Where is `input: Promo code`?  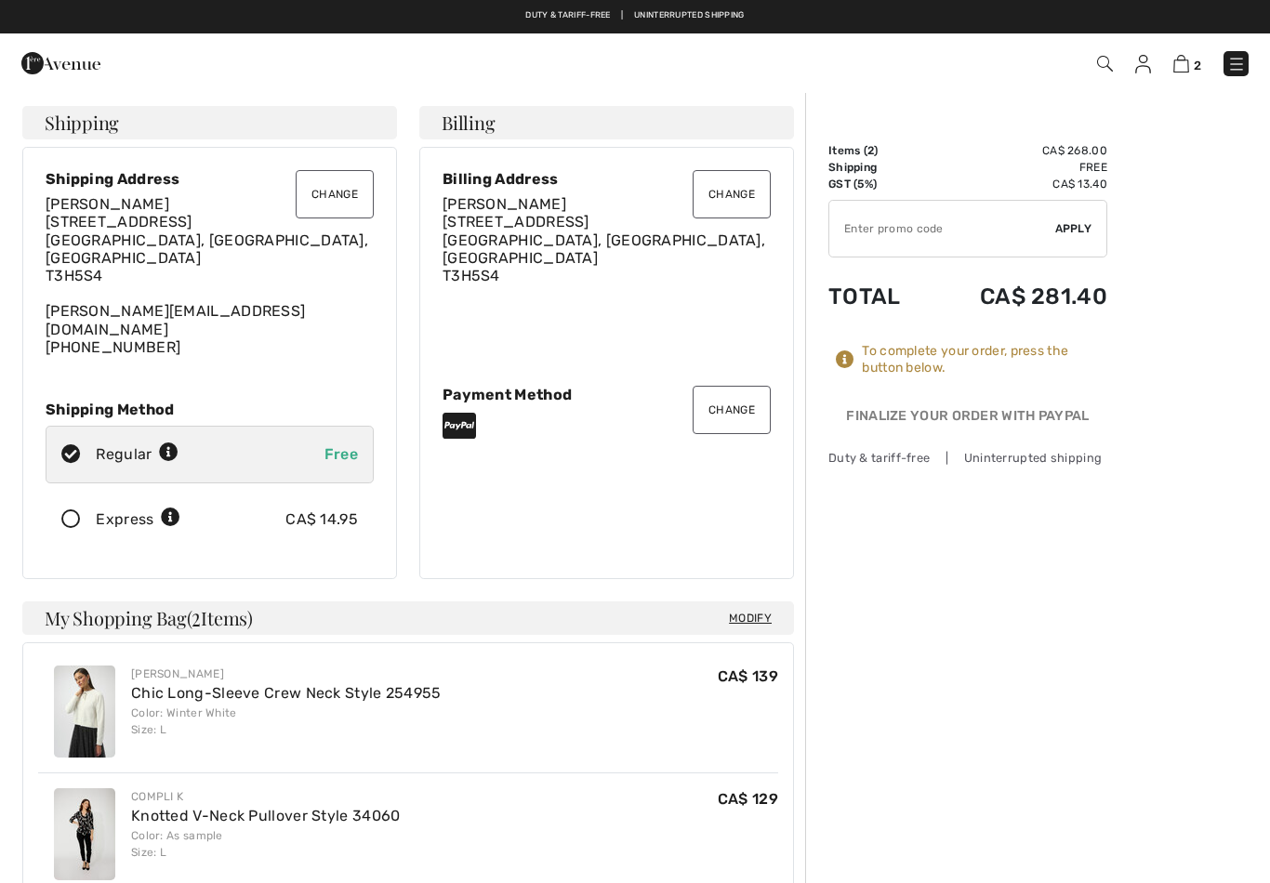 input: Promo code is located at coordinates (942, 229).